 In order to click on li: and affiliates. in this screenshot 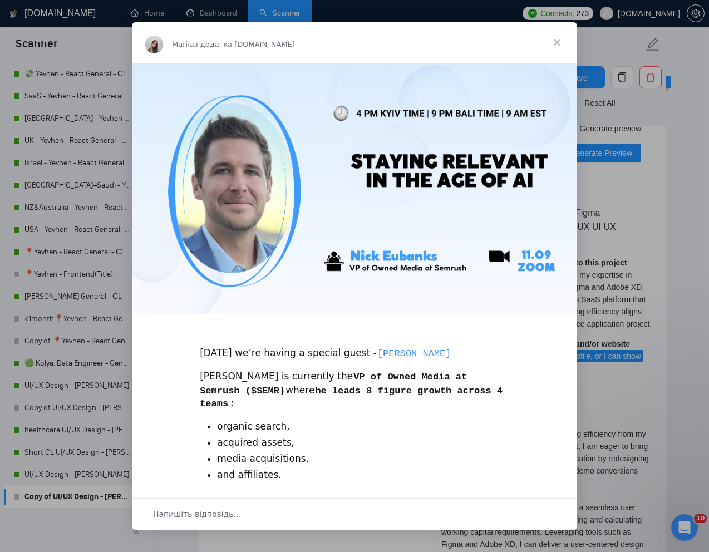, I will do `click(363, 475)`.